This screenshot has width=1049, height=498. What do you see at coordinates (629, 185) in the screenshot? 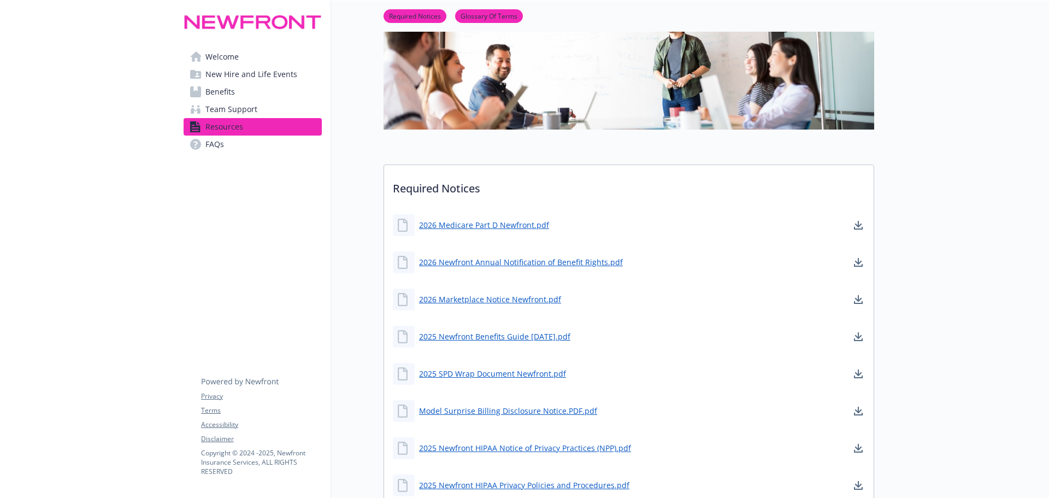
I see `p: Required Notices` at bounding box center [629, 185].